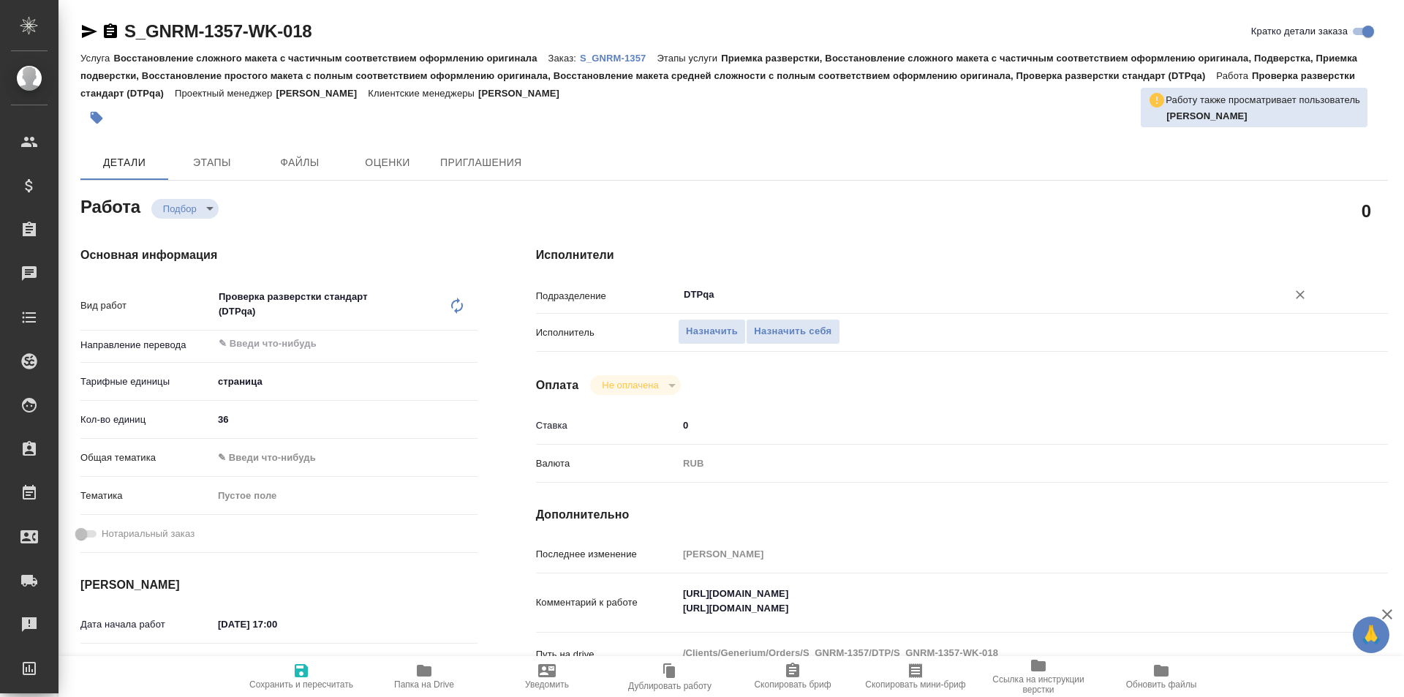  I want to click on p: Работа, so click(1233, 75).